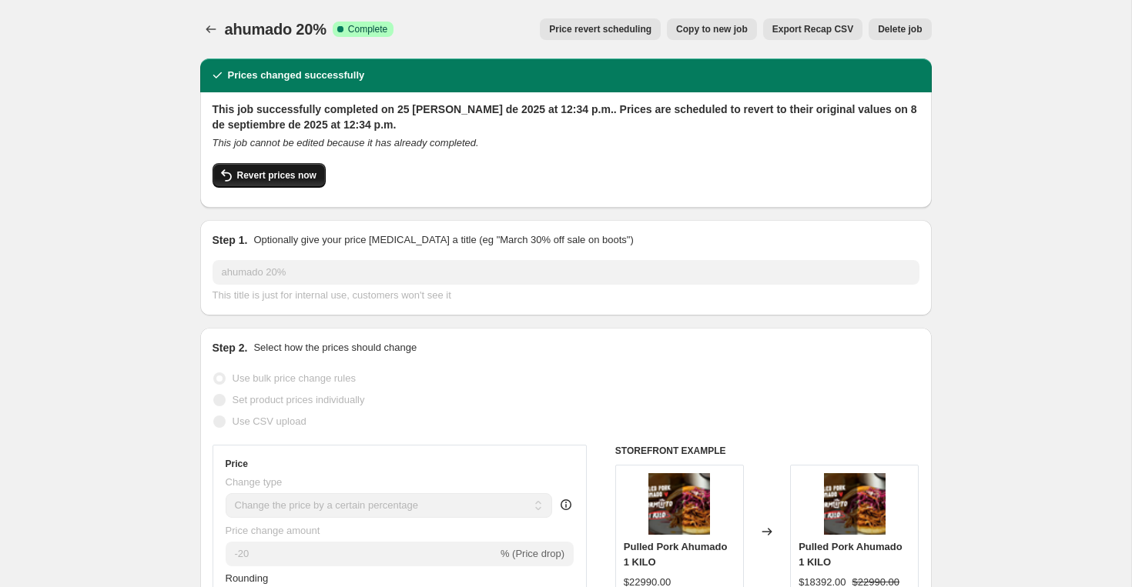 The width and height of the screenshot is (1132, 587). I want to click on span: Price change amount, so click(273, 530).